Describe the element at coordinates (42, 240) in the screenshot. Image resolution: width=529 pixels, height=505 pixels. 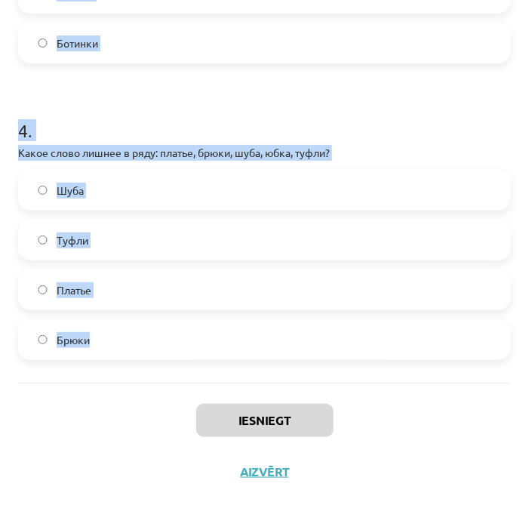
I see `input: Туфли` at that location.